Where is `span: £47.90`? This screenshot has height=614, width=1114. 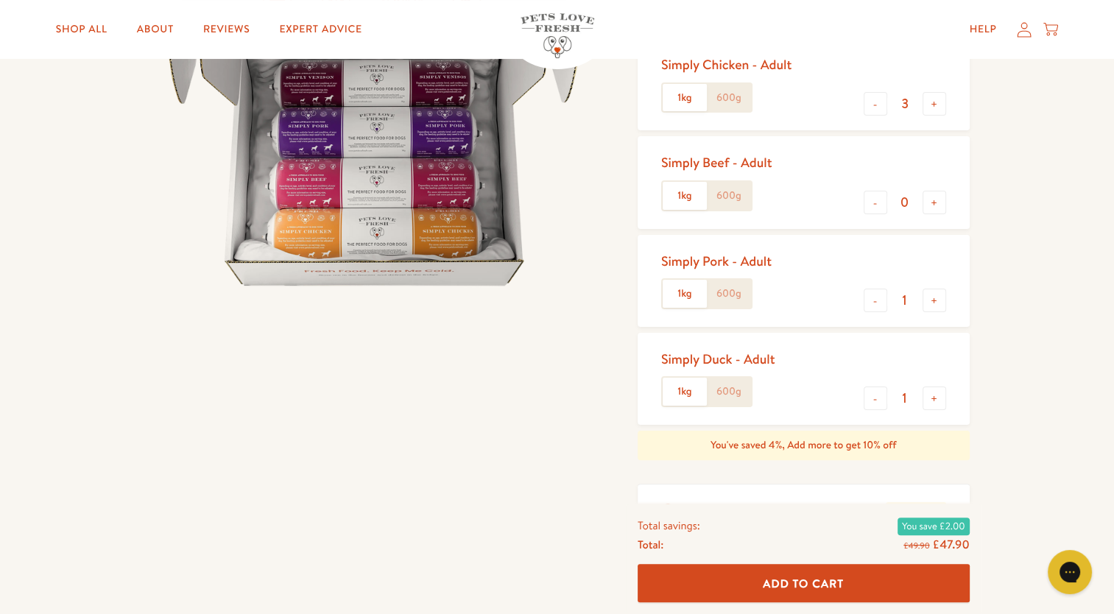 span: £47.90 is located at coordinates (950, 544).